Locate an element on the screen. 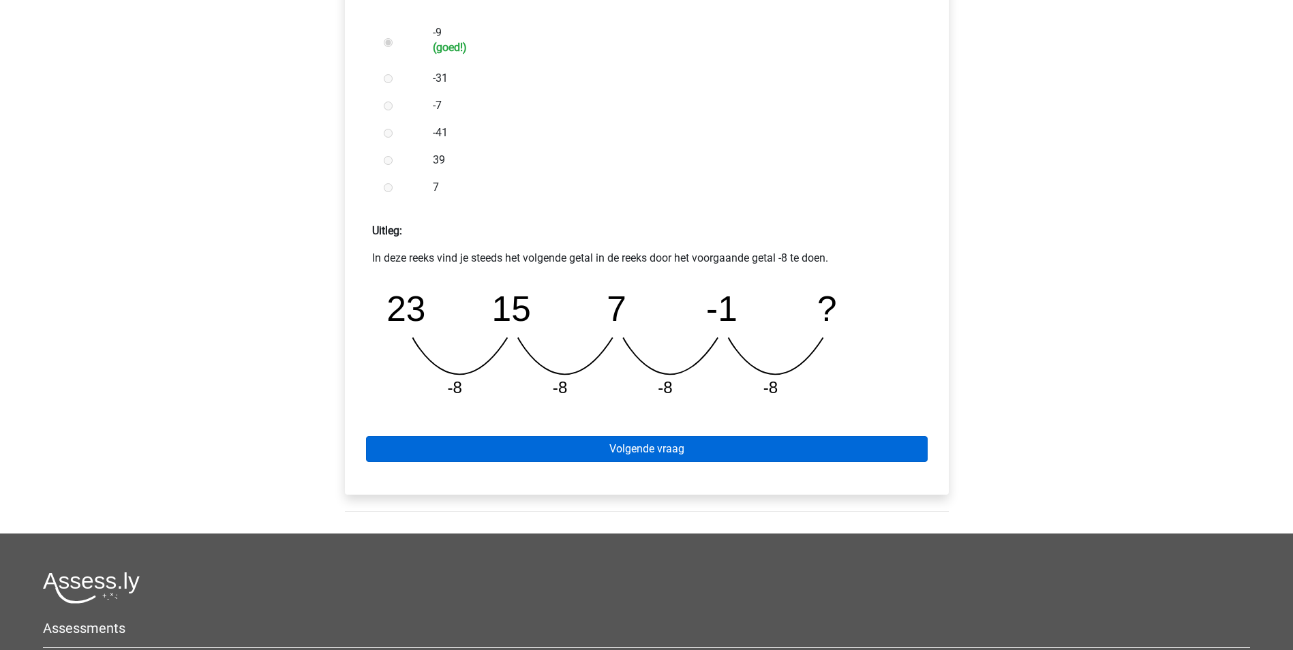 The width and height of the screenshot is (1293, 650). label: 7 is located at coordinates (669, 187).